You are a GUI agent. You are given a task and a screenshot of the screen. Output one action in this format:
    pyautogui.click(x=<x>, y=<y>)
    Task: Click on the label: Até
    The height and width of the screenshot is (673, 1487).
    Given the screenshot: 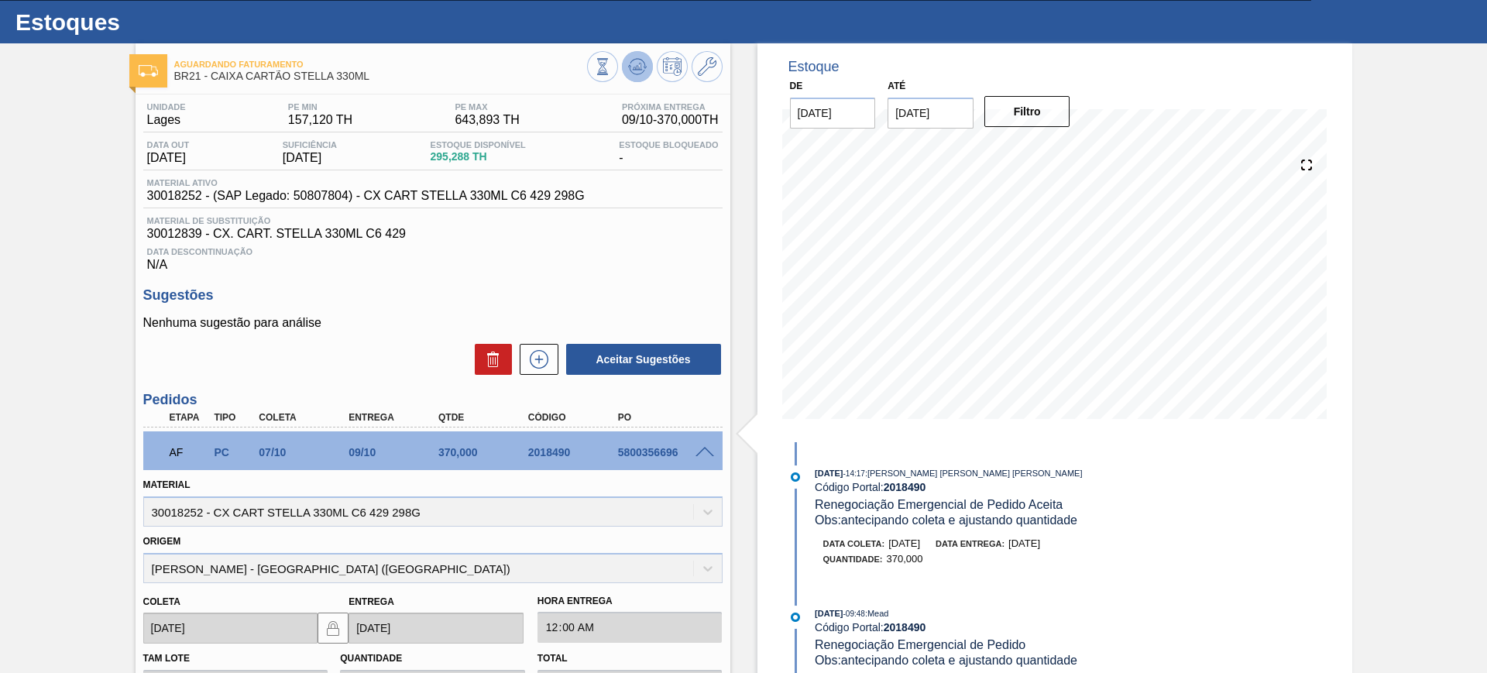 What is the action you would take?
    pyautogui.click(x=896, y=86)
    